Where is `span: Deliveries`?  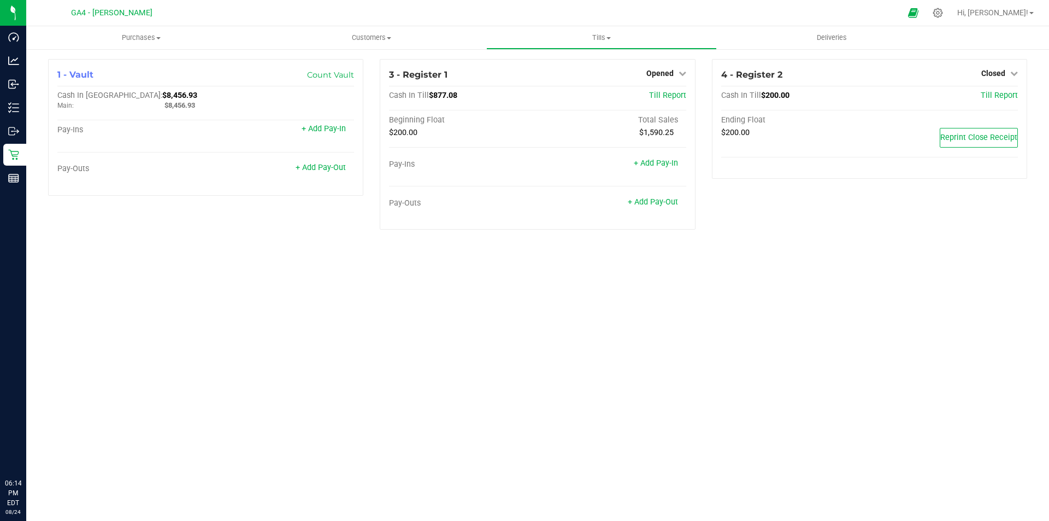
span: Deliveries is located at coordinates (832, 38).